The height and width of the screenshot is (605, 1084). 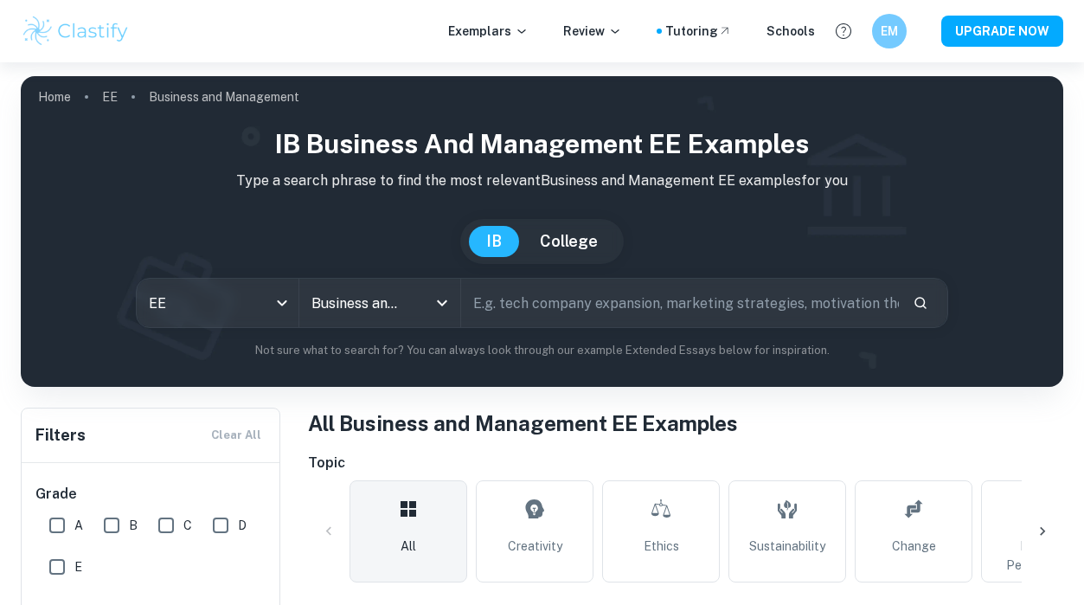 What do you see at coordinates (61, 435) in the screenshot?
I see `h6: Filters` at bounding box center [61, 435].